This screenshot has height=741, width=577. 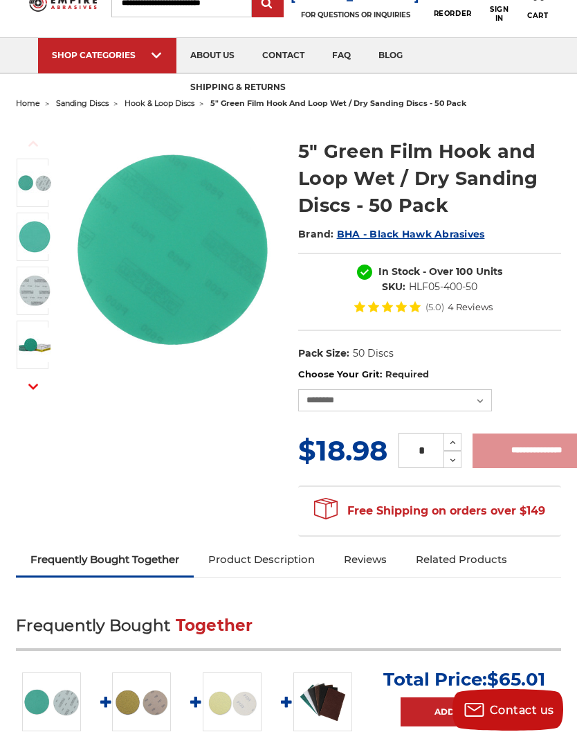 What do you see at coordinates (107, 55) in the screenshot?
I see `div: SHOP CATEGORIES` at bounding box center [107, 55].